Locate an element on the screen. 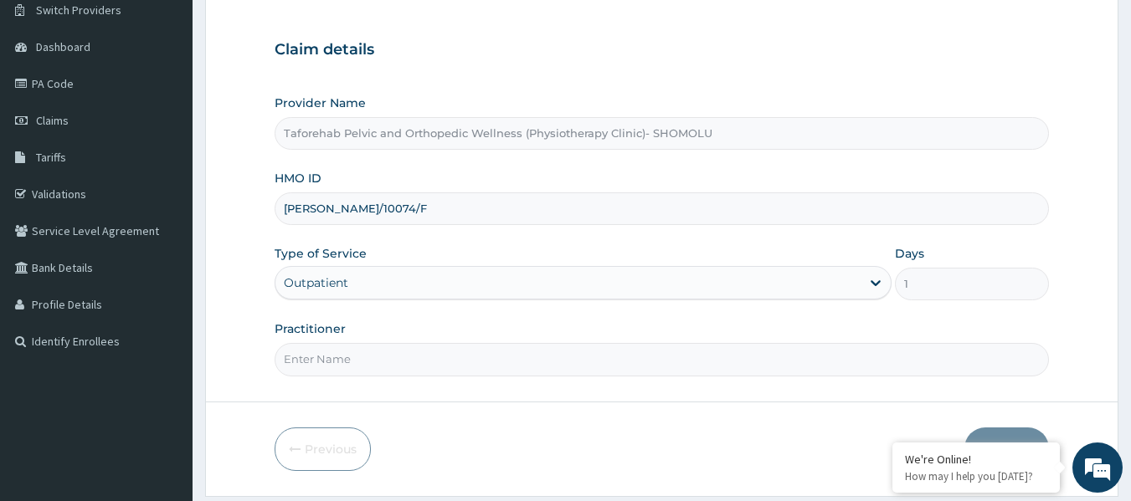  label: Provider Name is located at coordinates (320, 103).